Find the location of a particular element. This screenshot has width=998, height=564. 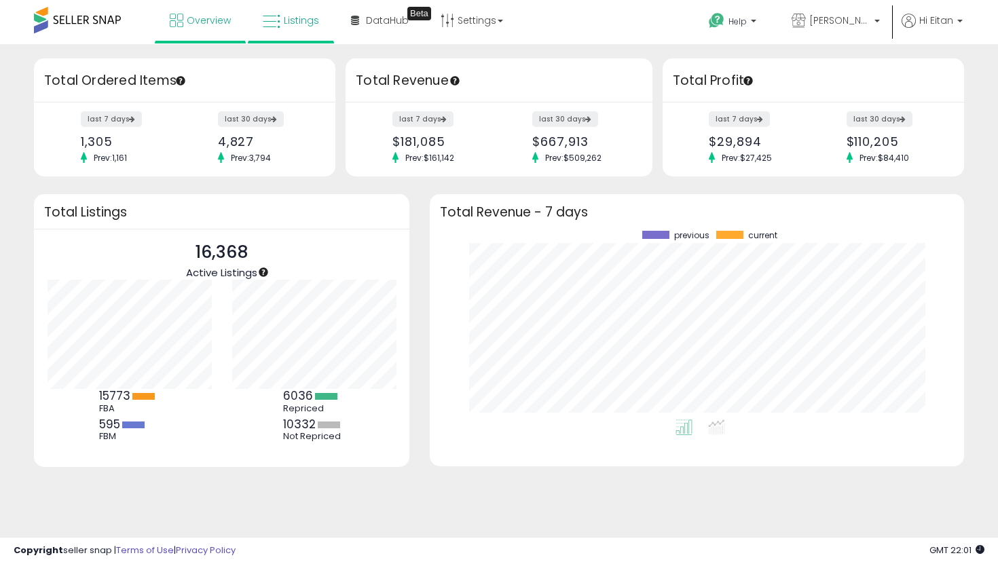

span: Listings is located at coordinates (302, 20).